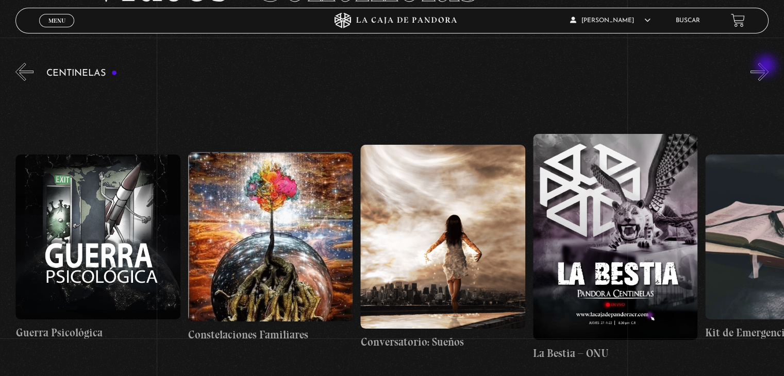 The image size is (784, 376). I want to click on a: Buscar, so click(687, 21).